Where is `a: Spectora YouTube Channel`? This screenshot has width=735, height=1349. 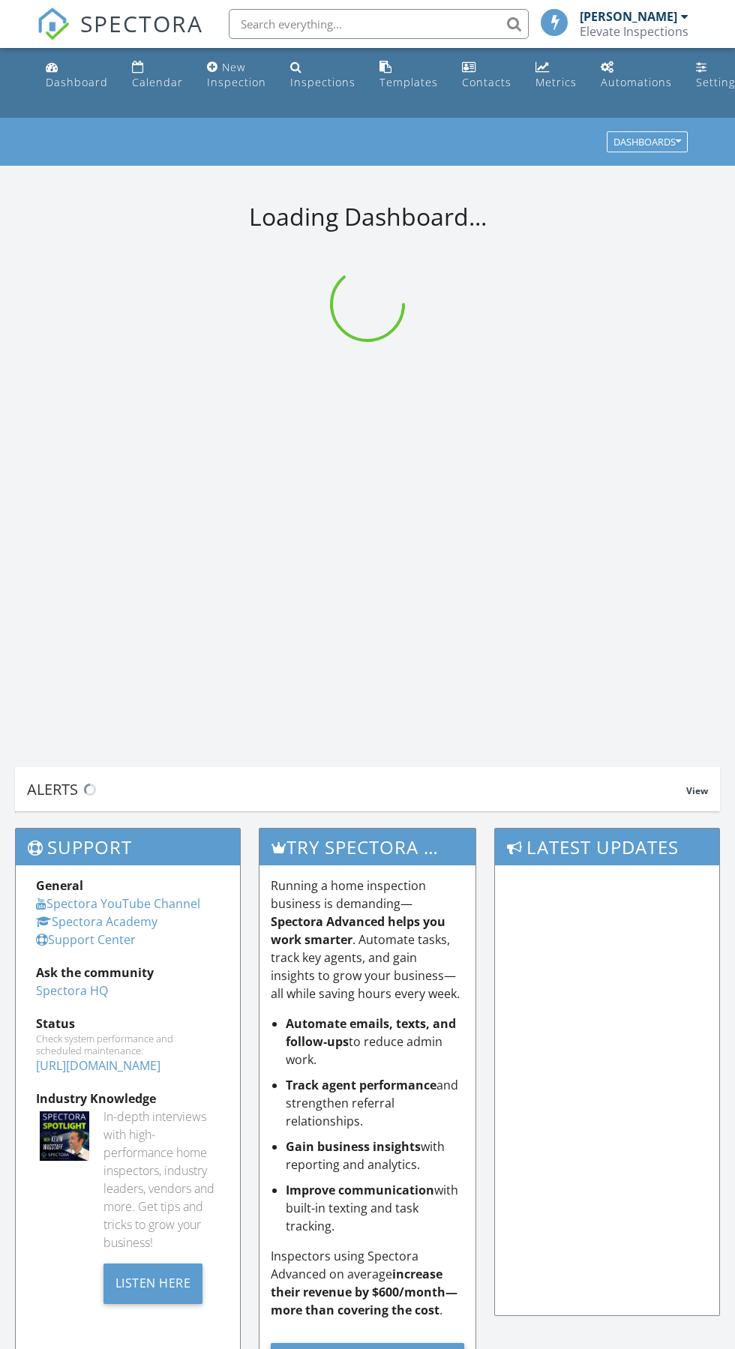
a: Spectora YouTube Channel is located at coordinates (118, 904).